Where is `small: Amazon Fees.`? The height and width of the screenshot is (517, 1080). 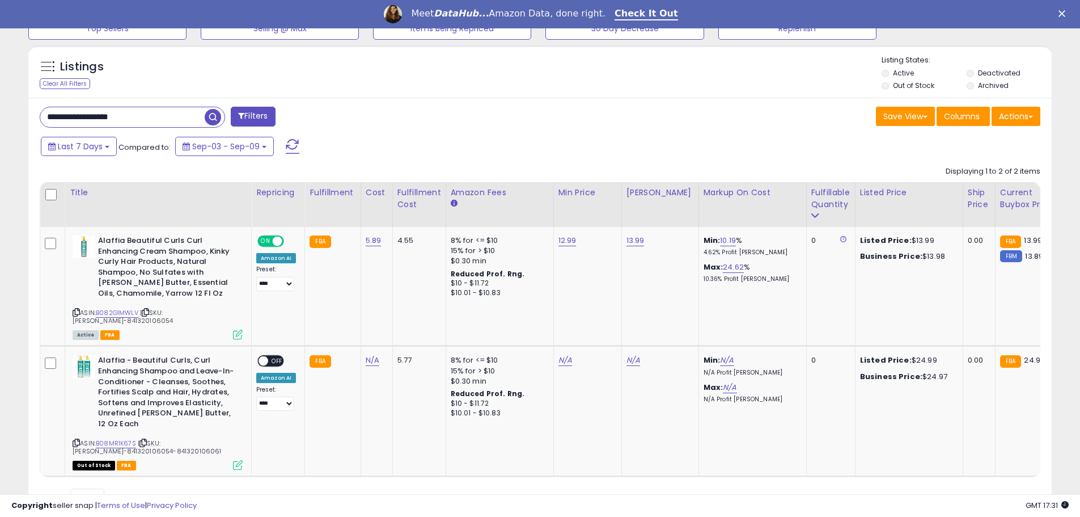 small: Amazon Fees. is located at coordinates (454, 204).